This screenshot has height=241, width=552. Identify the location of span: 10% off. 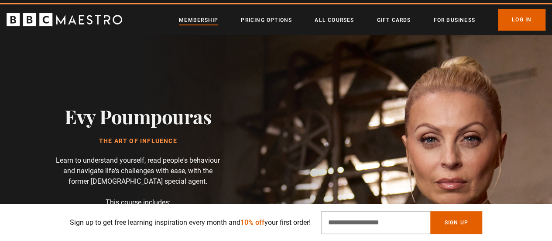
(252, 222).